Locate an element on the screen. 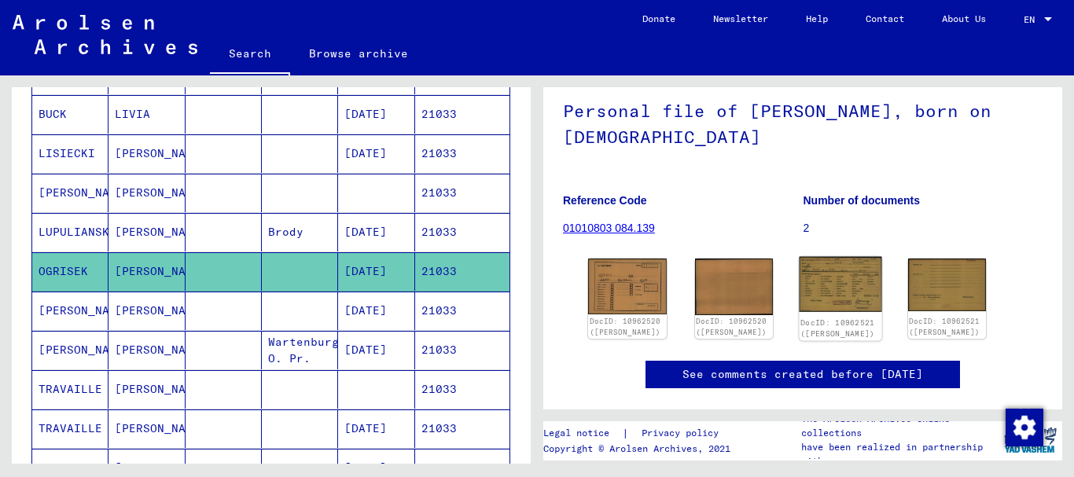  mat-cell: LUPULIANSKI is located at coordinates (70, 232).